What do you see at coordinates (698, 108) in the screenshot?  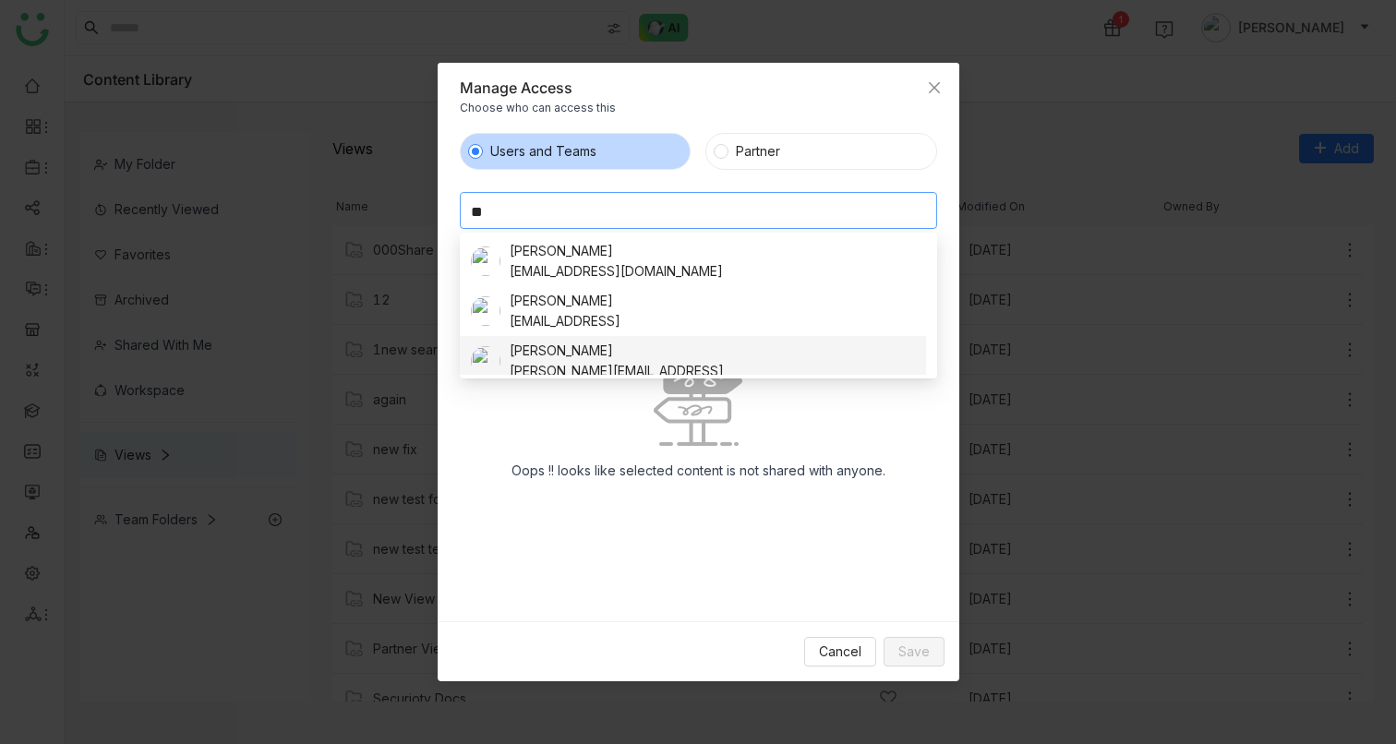 I see `div: Choose who can access this` at bounding box center [698, 108].